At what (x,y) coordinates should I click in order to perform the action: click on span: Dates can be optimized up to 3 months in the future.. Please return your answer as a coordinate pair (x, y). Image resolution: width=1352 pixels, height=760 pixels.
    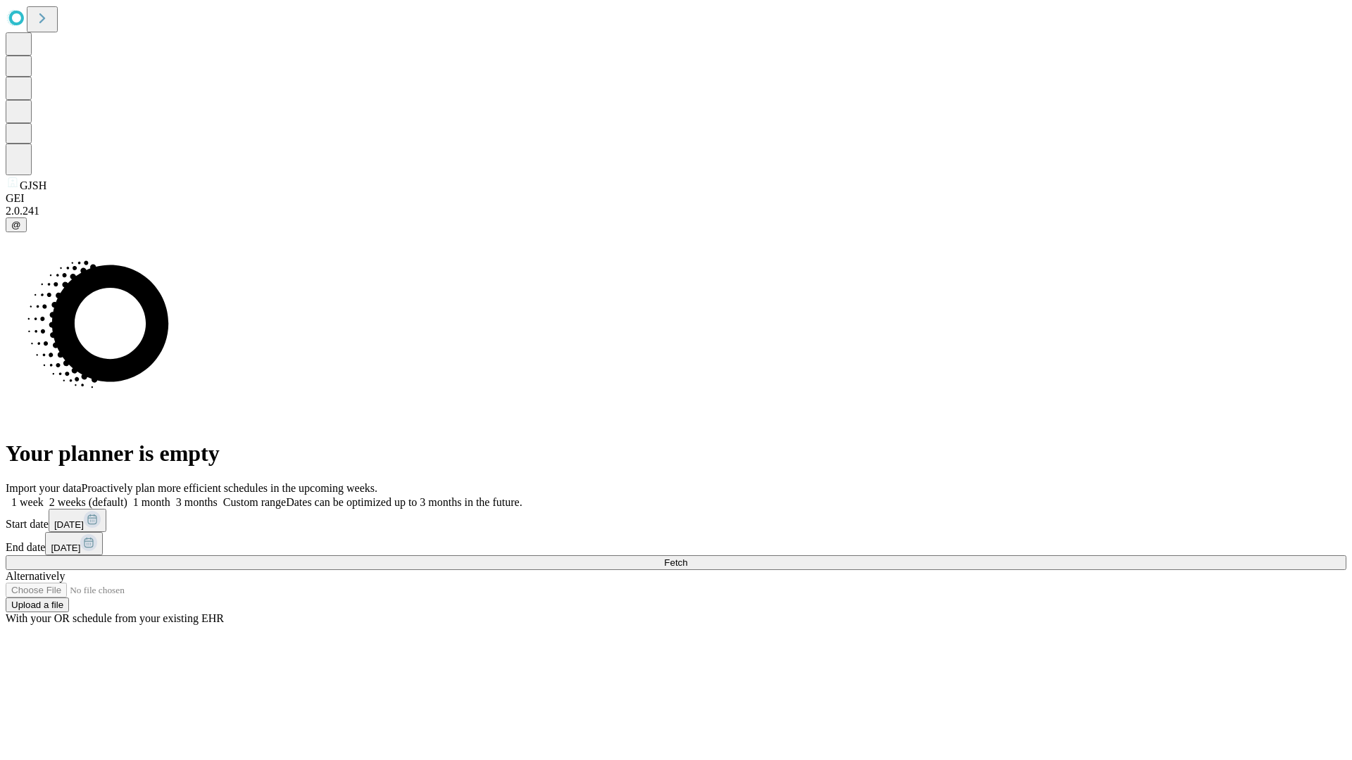
    Looking at the image, I should click on (403, 502).